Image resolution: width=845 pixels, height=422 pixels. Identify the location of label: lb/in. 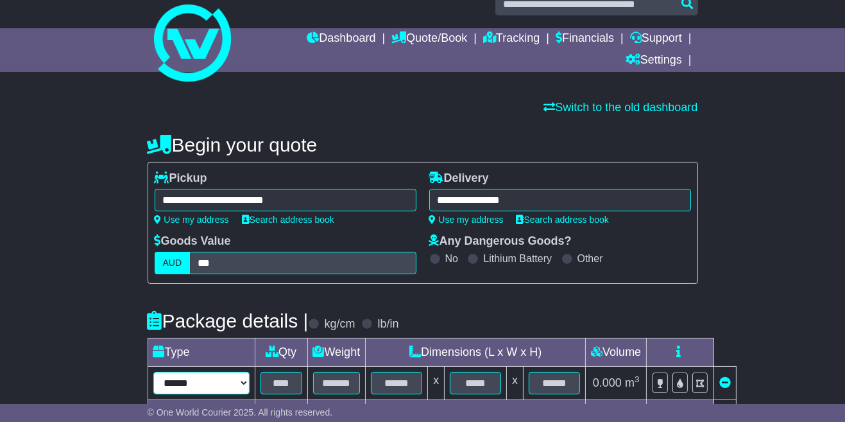
(388, 324).